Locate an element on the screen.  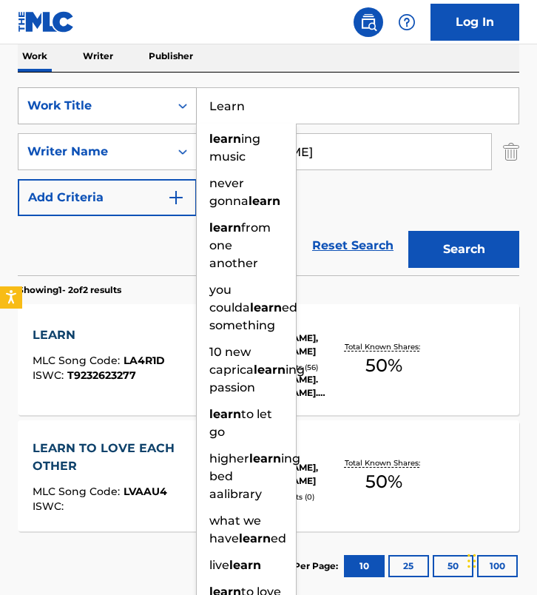
p: Results Per Page: is located at coordinates (300, 566).